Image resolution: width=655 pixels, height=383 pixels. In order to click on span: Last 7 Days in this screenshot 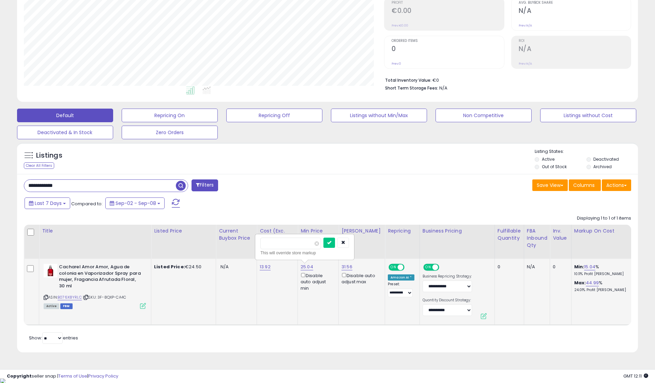, I will do `click(48, 203)`.